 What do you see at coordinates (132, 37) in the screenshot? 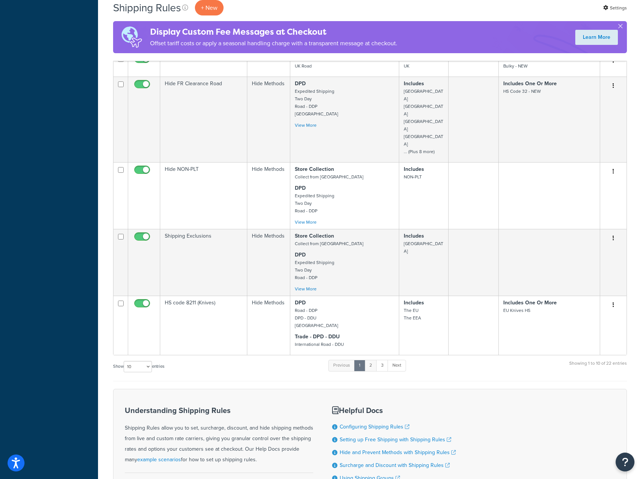
I see `img: duties-banner-06bc72dcb5fe05cb3f9472aba00be2ae8eb53ab6f0d8bb03d382ba314ac3c341.png` at bounding box center [132, 37].